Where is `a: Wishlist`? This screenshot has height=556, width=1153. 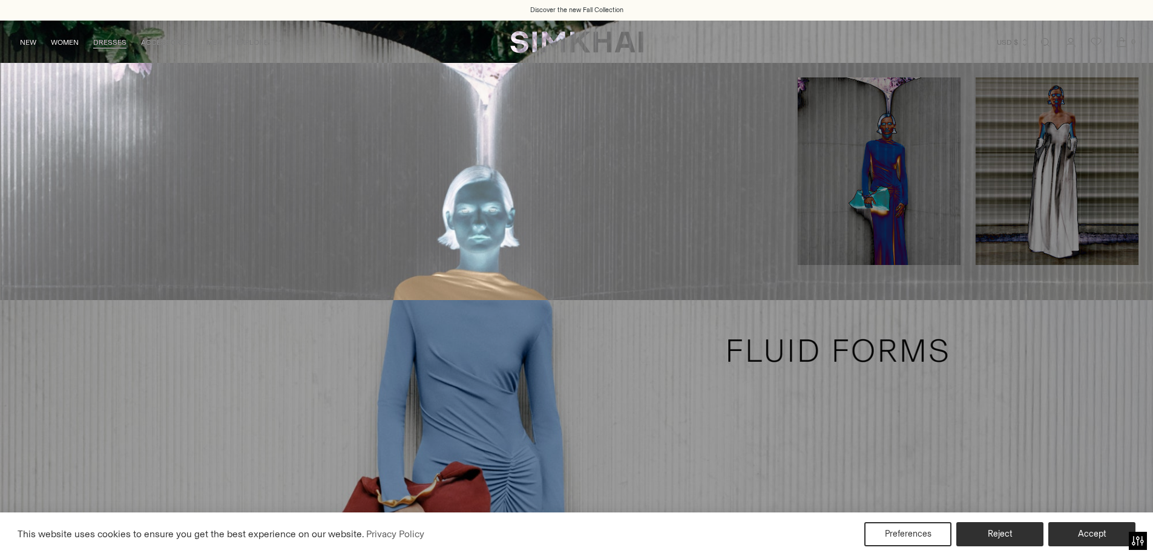
a: Wishlist is located at coordinates (1096, 42).